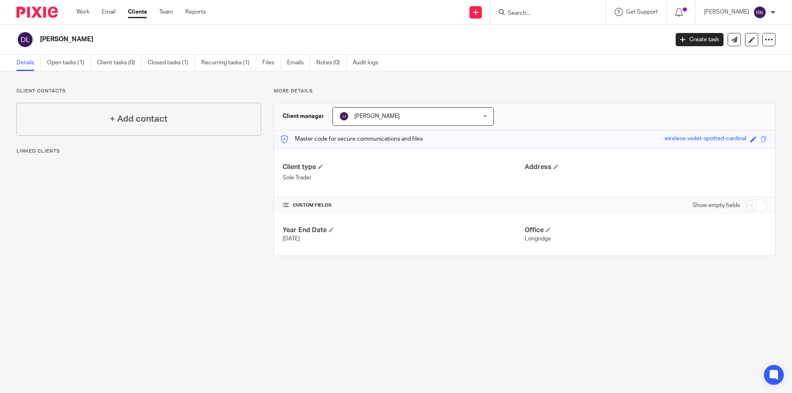  I want to click on h3: Client manager, so click(303, 116).